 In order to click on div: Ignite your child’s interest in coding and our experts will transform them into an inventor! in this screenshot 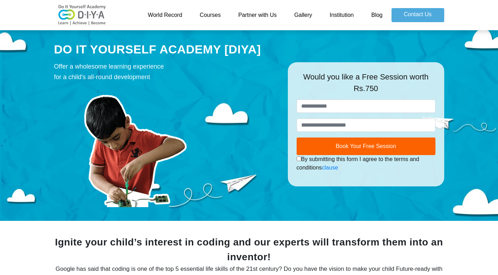, I will do `click(249, 249)`.